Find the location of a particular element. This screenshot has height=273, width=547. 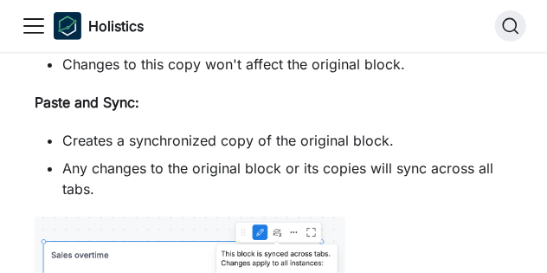

strong: Paste and Sync: is located at coordinates (87, 102).